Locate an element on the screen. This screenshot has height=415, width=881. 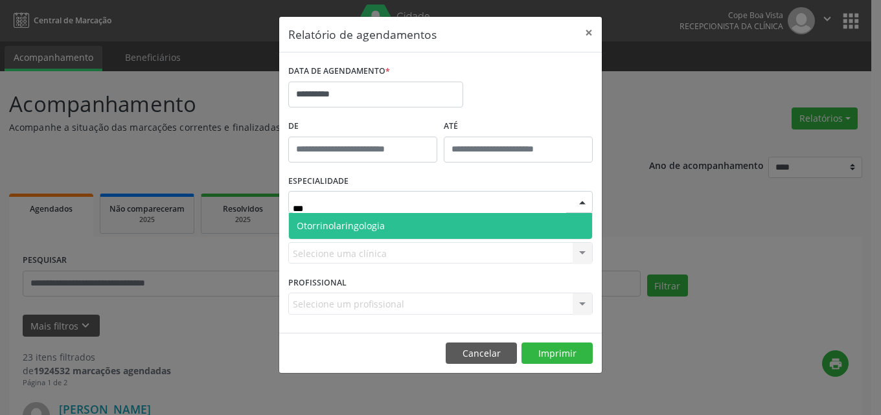
span: Otorrinolaringologia is located at coordinates (341, 225).